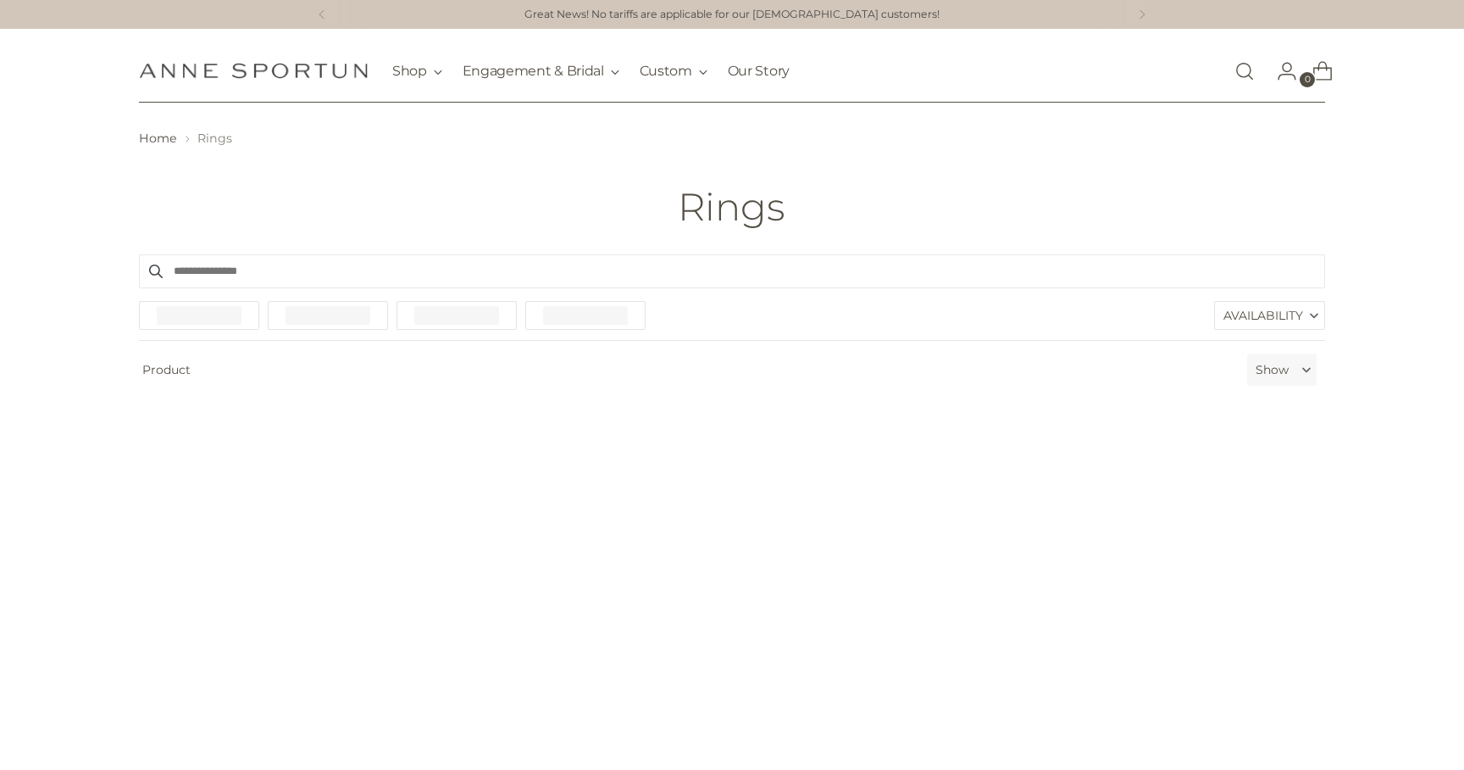 The height and width of the screenshot is (770, 1464). I want to click on label: Availability, so click(1270, 315).